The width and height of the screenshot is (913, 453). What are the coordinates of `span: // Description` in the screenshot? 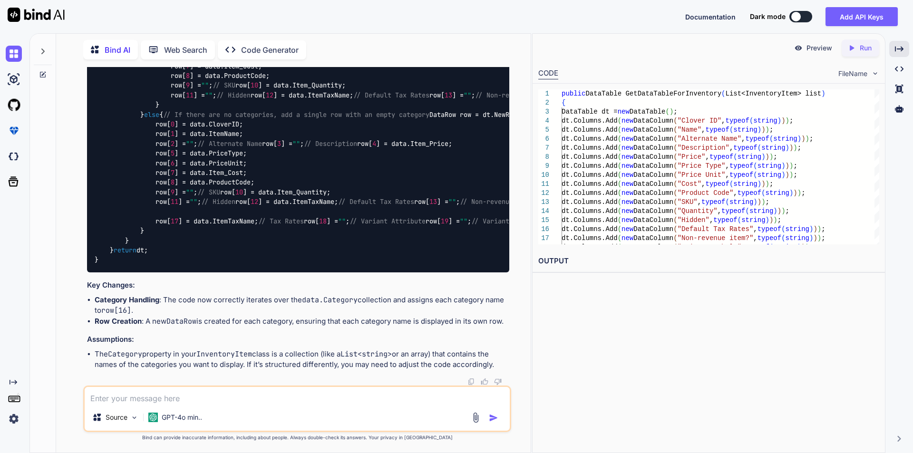 It's located at (331, 144).